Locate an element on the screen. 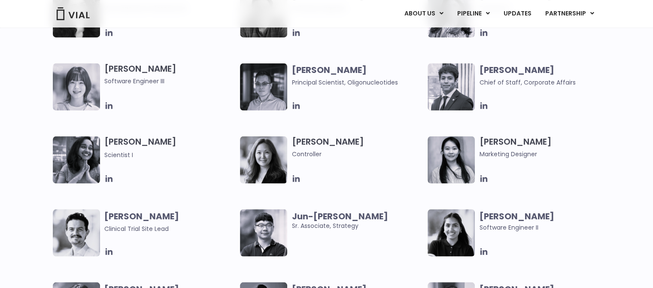  span: Scientist I is located at coordinates (118, 155).